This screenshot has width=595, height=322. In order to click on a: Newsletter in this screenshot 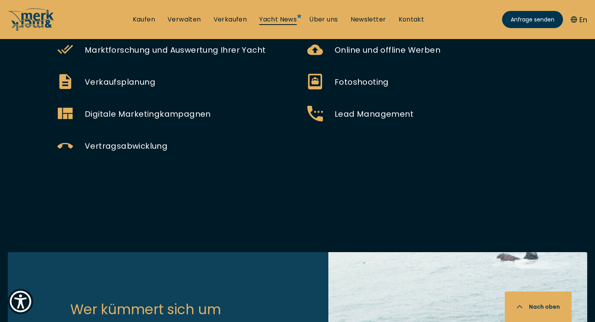, I will do `click(368, 20)`.